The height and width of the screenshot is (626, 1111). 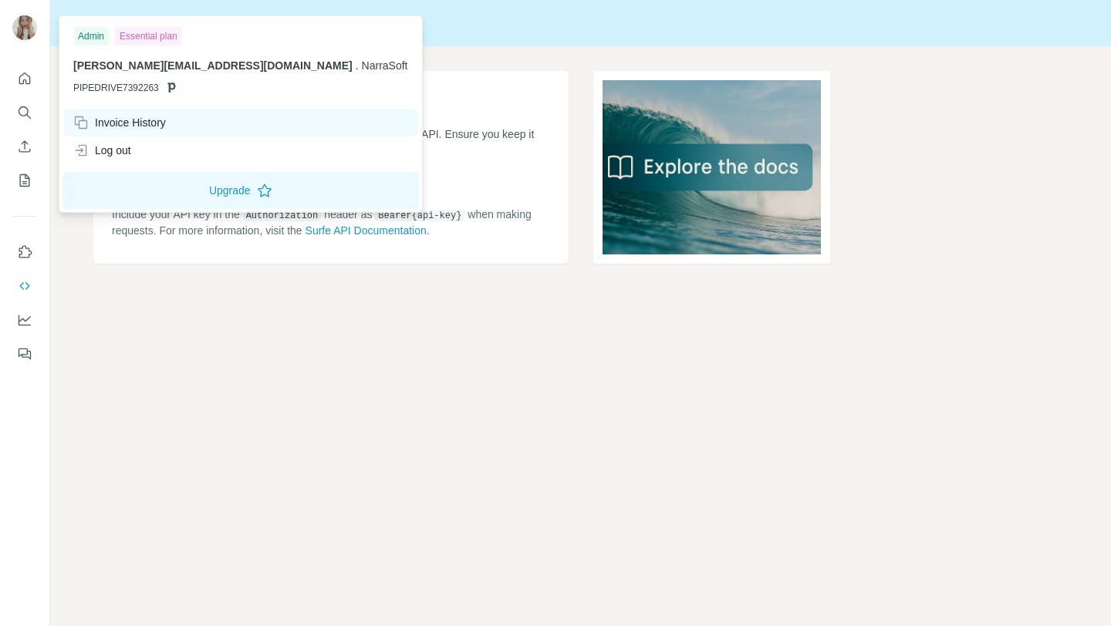 What do you see at coordinates (282, 216) in the screenshot?
I see `code: Authorization` at bounding box center [282, 216].